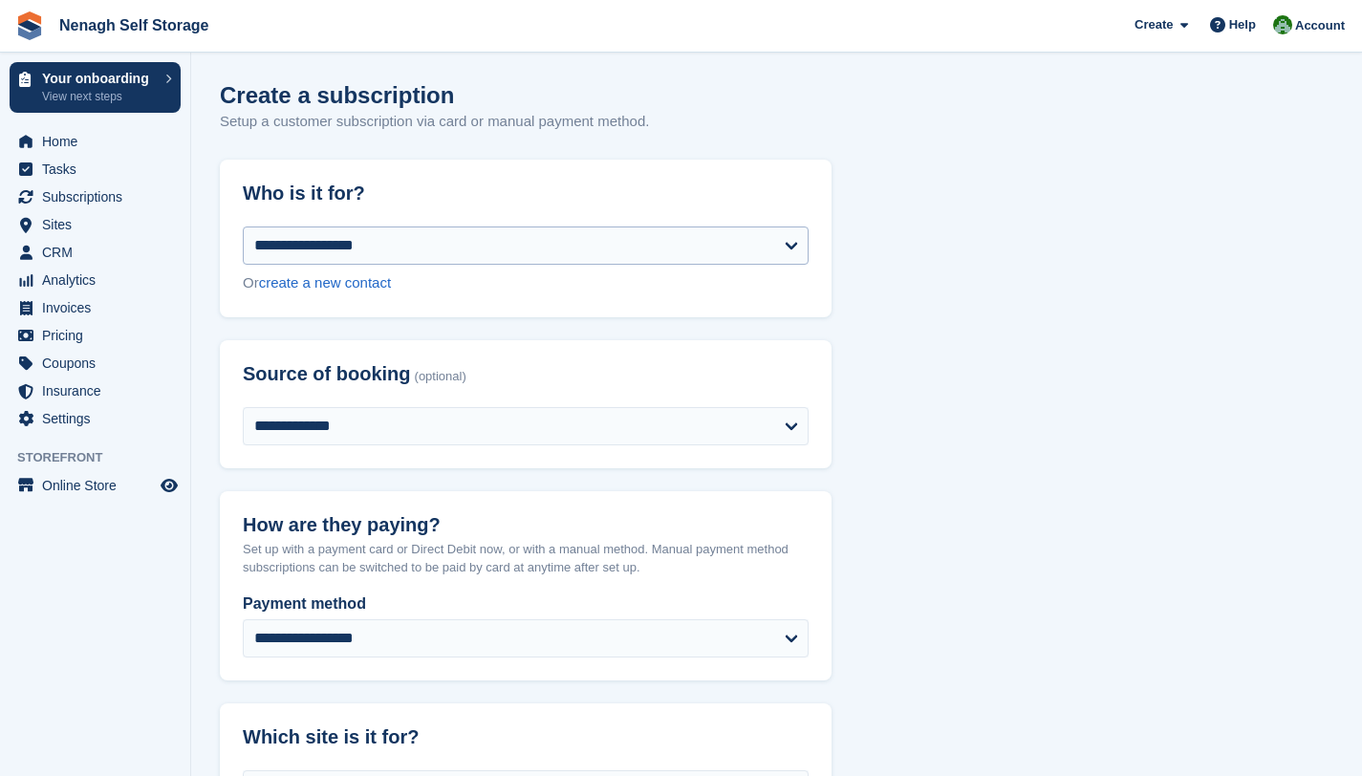  I want to click on div: Or, so click(526, 283).